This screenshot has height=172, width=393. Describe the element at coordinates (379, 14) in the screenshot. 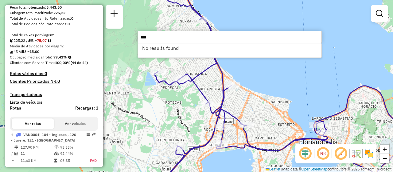

I see `a: Exibir filtros` at that location.